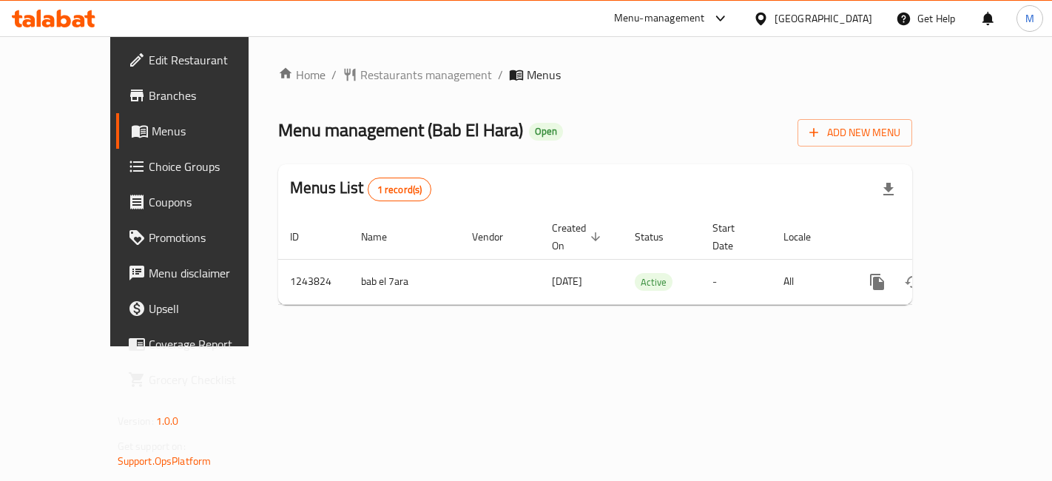 This screenshot has width=1052, height=481. I want to click on span: Upsell, so click(211, 309).